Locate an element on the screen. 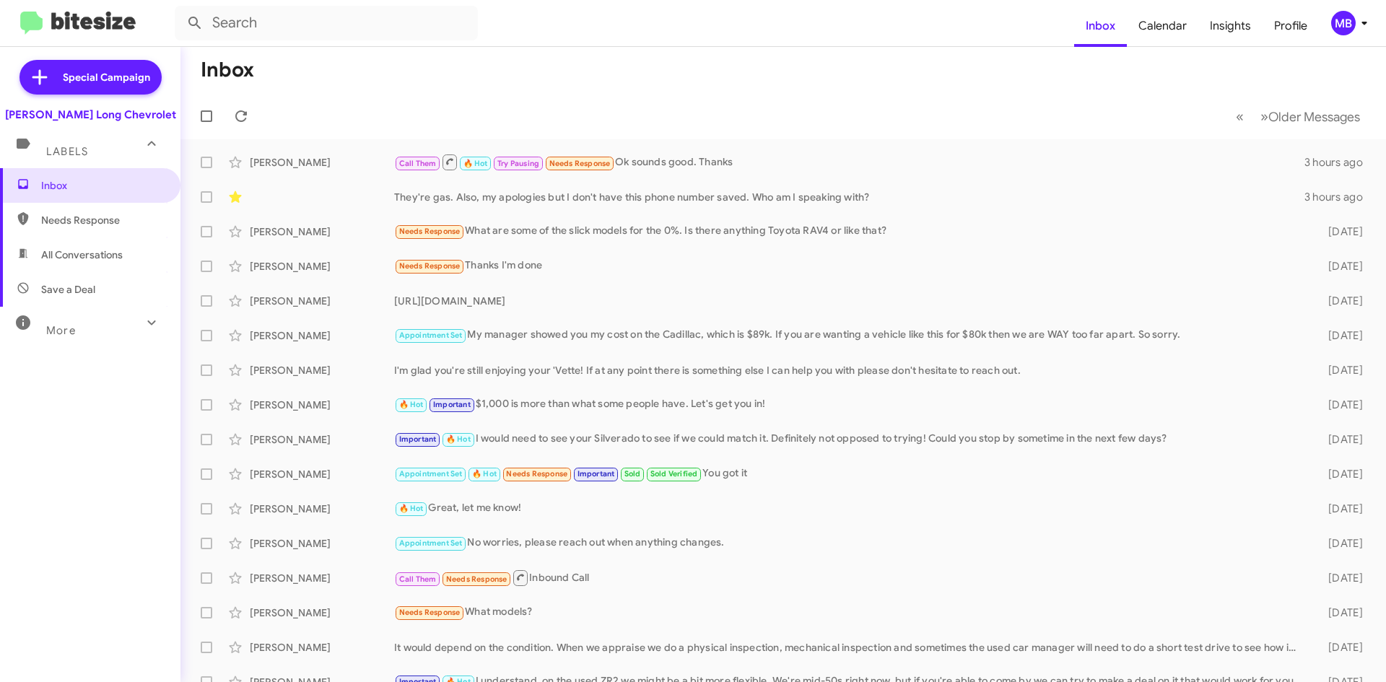 This screenshot has width=1386, height=682. div: What are some of the slick models for the 0%. Is there anything Toyota RAV4 or like that? is located at coordinates (850, 231).